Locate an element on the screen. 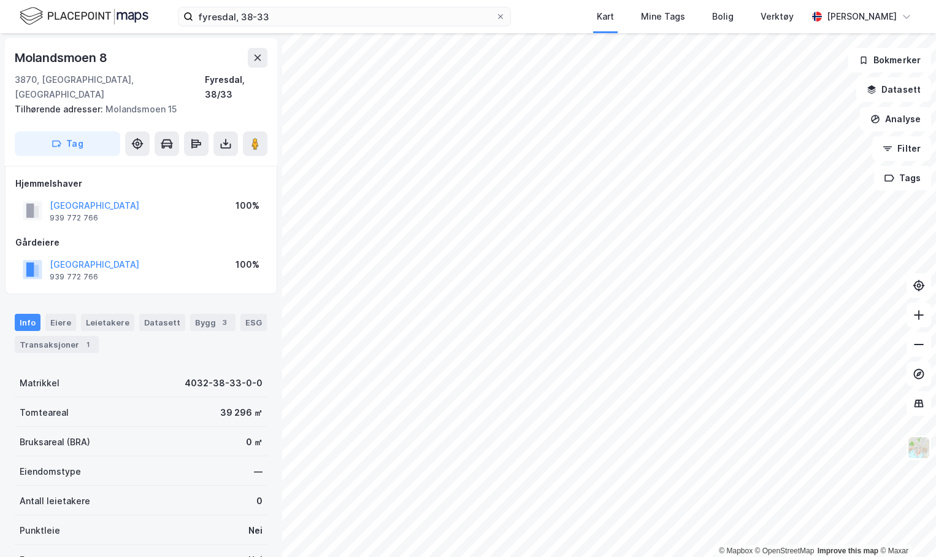 This screenshot has height=557, width=936. a: OpenStreetMap is located at coordinates (785, 550).